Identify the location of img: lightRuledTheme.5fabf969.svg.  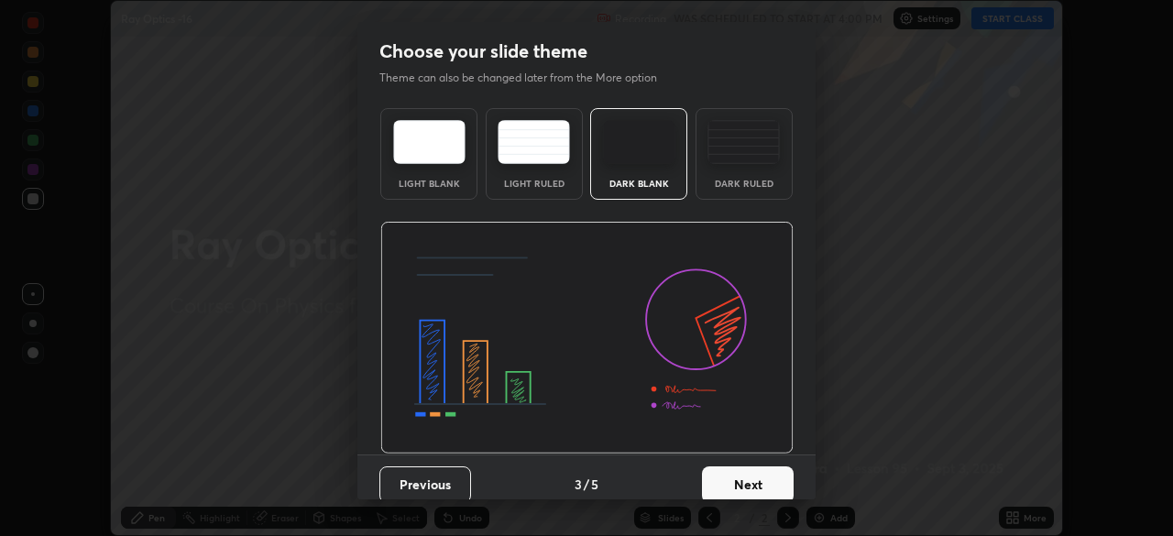
(534, 142).